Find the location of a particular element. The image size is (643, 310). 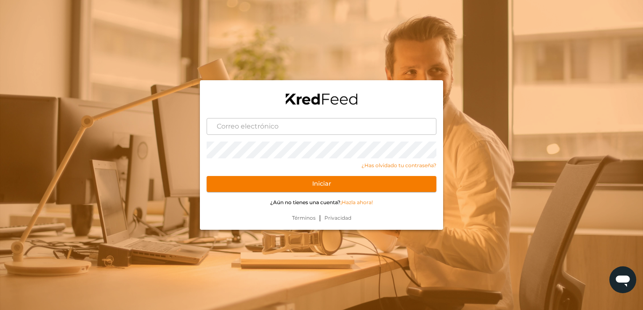

a: Términos is located at coordinates (304, 218).